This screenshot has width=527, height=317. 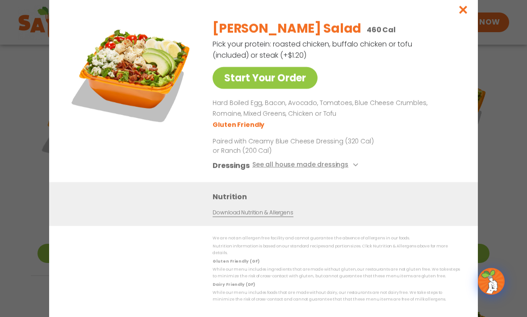 I want to click on p: Paired with Creamy Blue Cheese Dressing (320 Cal) or Ranch (200 Cal), so click(x=295, y=146).